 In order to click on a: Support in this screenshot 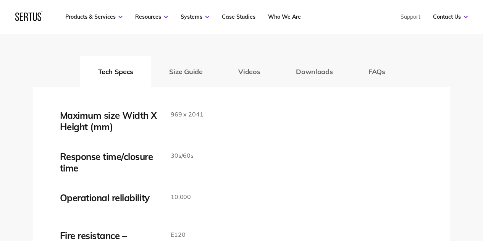, I will do `click(411, 17)`.